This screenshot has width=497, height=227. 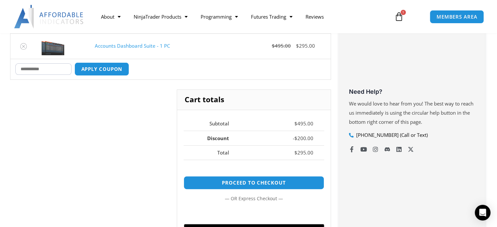 What do you see at coordinates (272, 17) in the screenshot?
I see `a: Futures Trading` at bounding box center [272, 17].